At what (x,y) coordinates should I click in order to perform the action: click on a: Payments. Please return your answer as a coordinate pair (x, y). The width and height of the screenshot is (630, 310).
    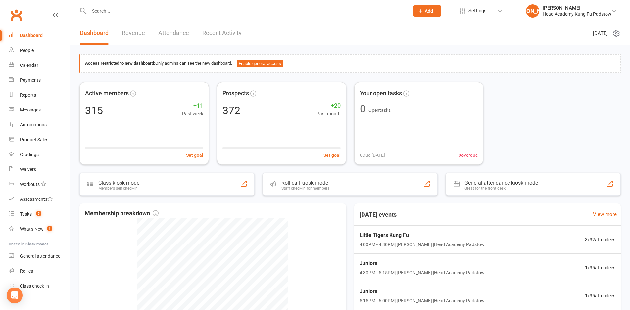
    Looking at the image, I should click on (39, 80).